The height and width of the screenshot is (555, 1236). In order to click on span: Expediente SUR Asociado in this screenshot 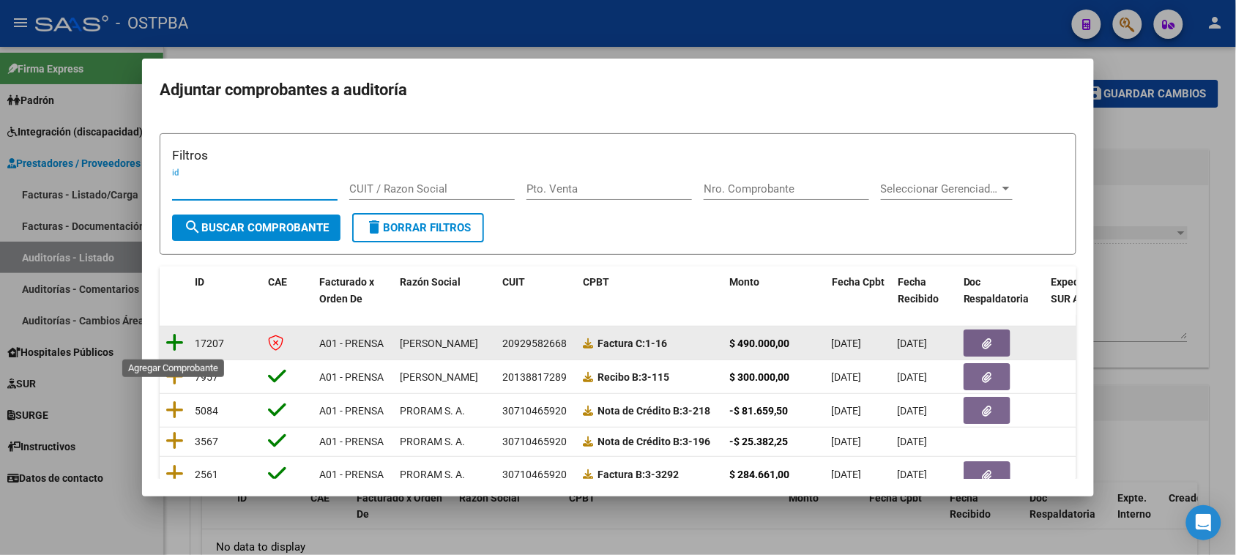, I will do `click(1084, 290)`.